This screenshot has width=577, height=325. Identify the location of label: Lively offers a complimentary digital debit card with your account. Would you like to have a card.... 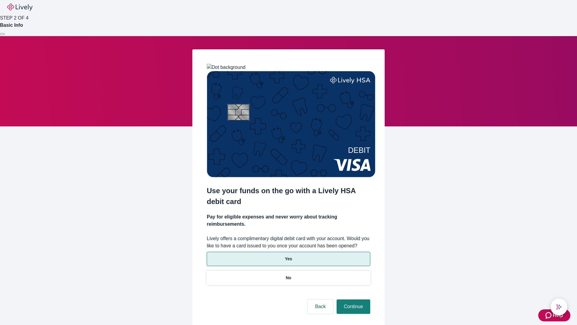
(289, 242).